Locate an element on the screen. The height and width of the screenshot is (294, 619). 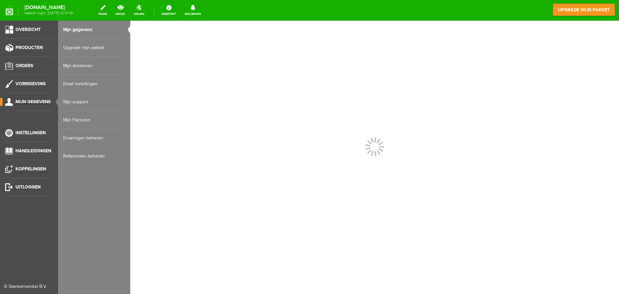
a: Upgrade mijn pakket is located at coordinates (94, 48).